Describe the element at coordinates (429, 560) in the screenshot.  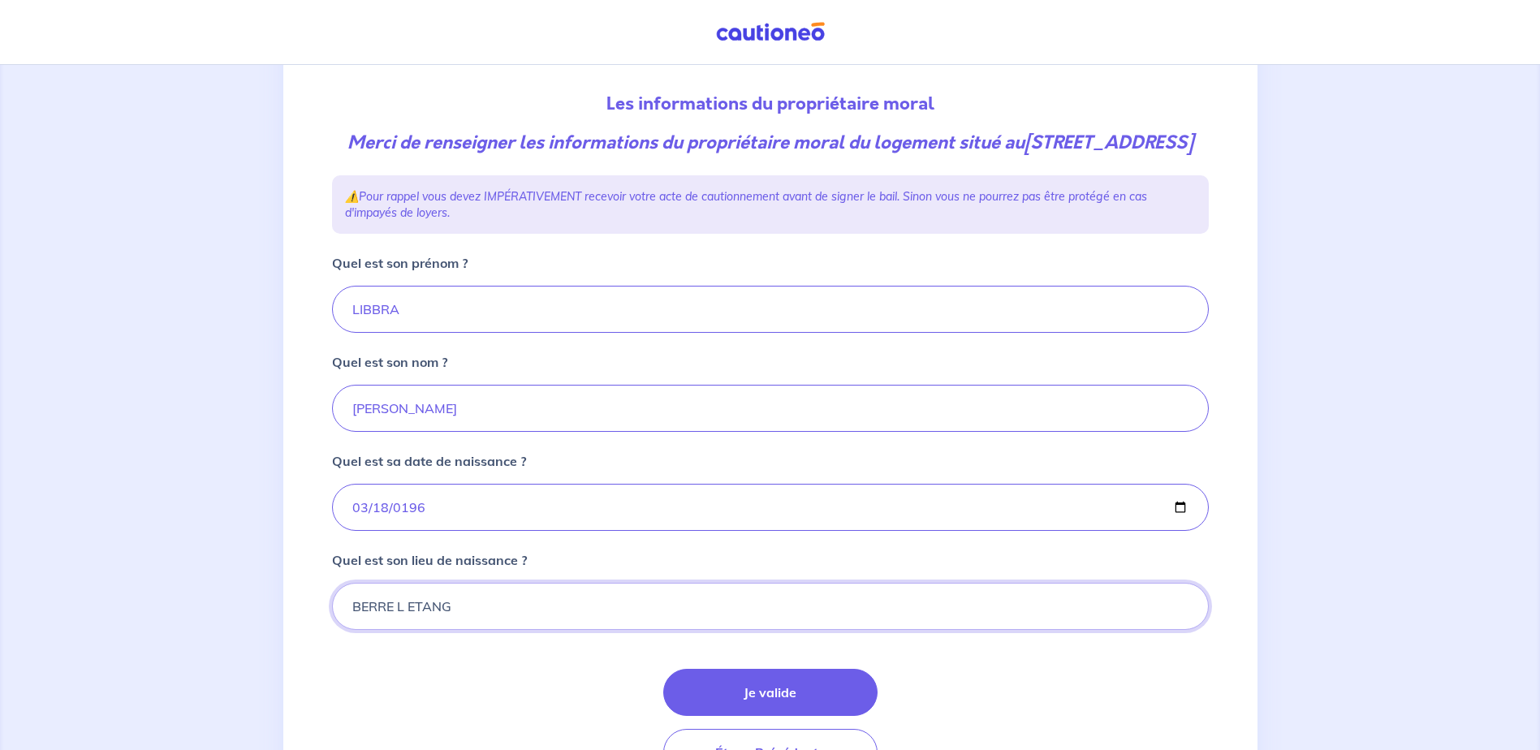
I see `p: Quel est son lieu de naissance ?` at that location.